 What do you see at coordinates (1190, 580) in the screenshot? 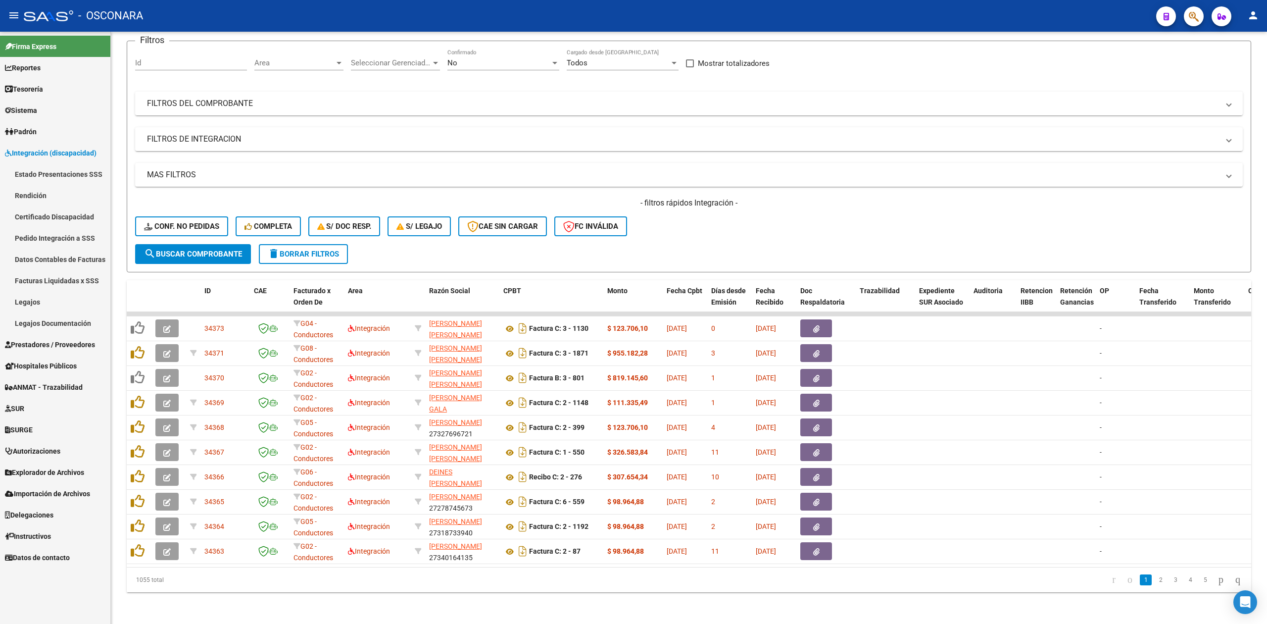
I see `a: 4` at bounding box center [1190, 580].